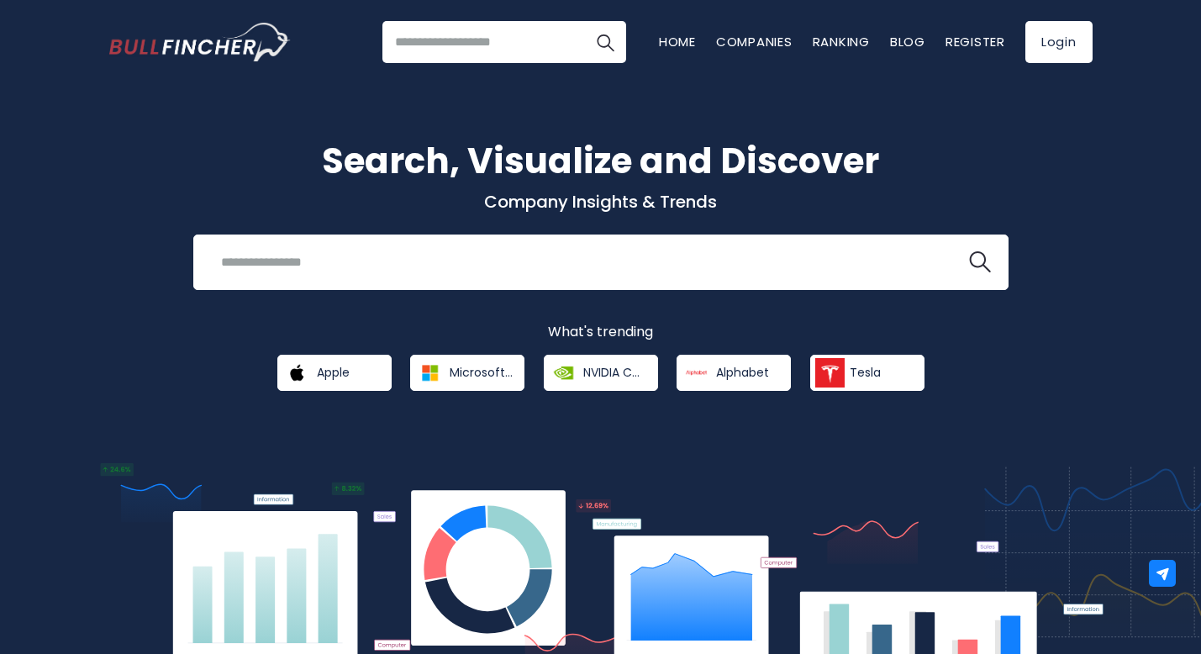 Image resolution: width=1201 pixels, height=654 pixels. What do you see at coordinates (1059, 42) in the screenshot?
I see `a: Login` at bounding box center [1059, 42].